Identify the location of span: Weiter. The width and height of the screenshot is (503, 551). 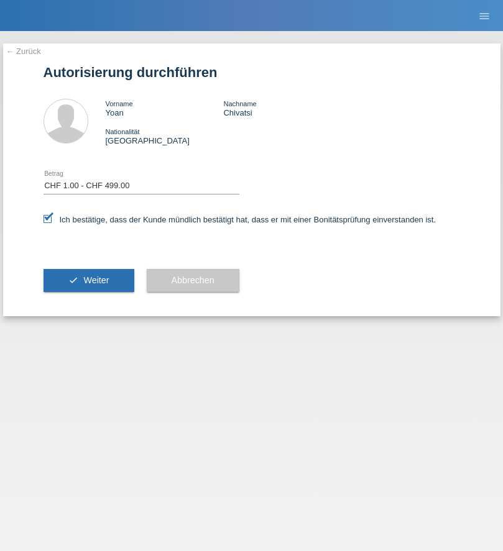
(96, 280).